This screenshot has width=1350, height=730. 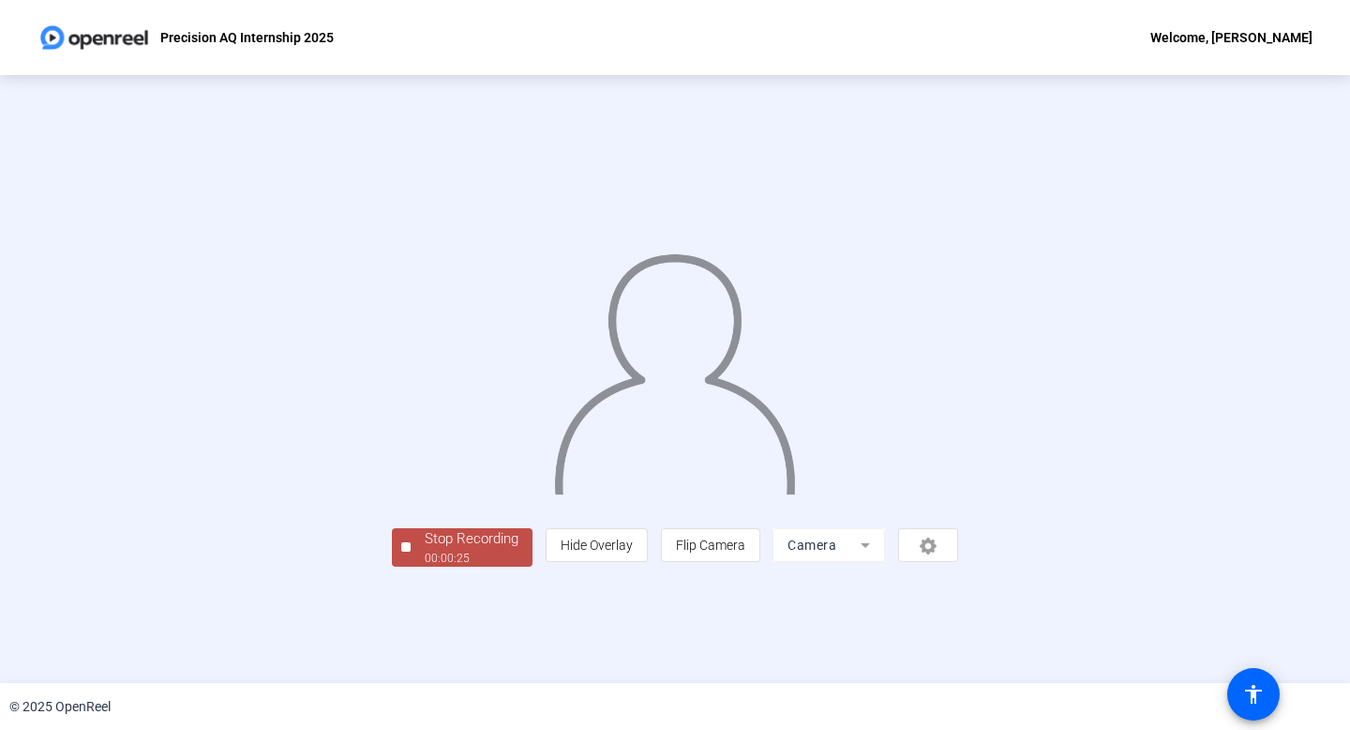 I want to click on div: 00:00:25, so click(x=472, y=558).